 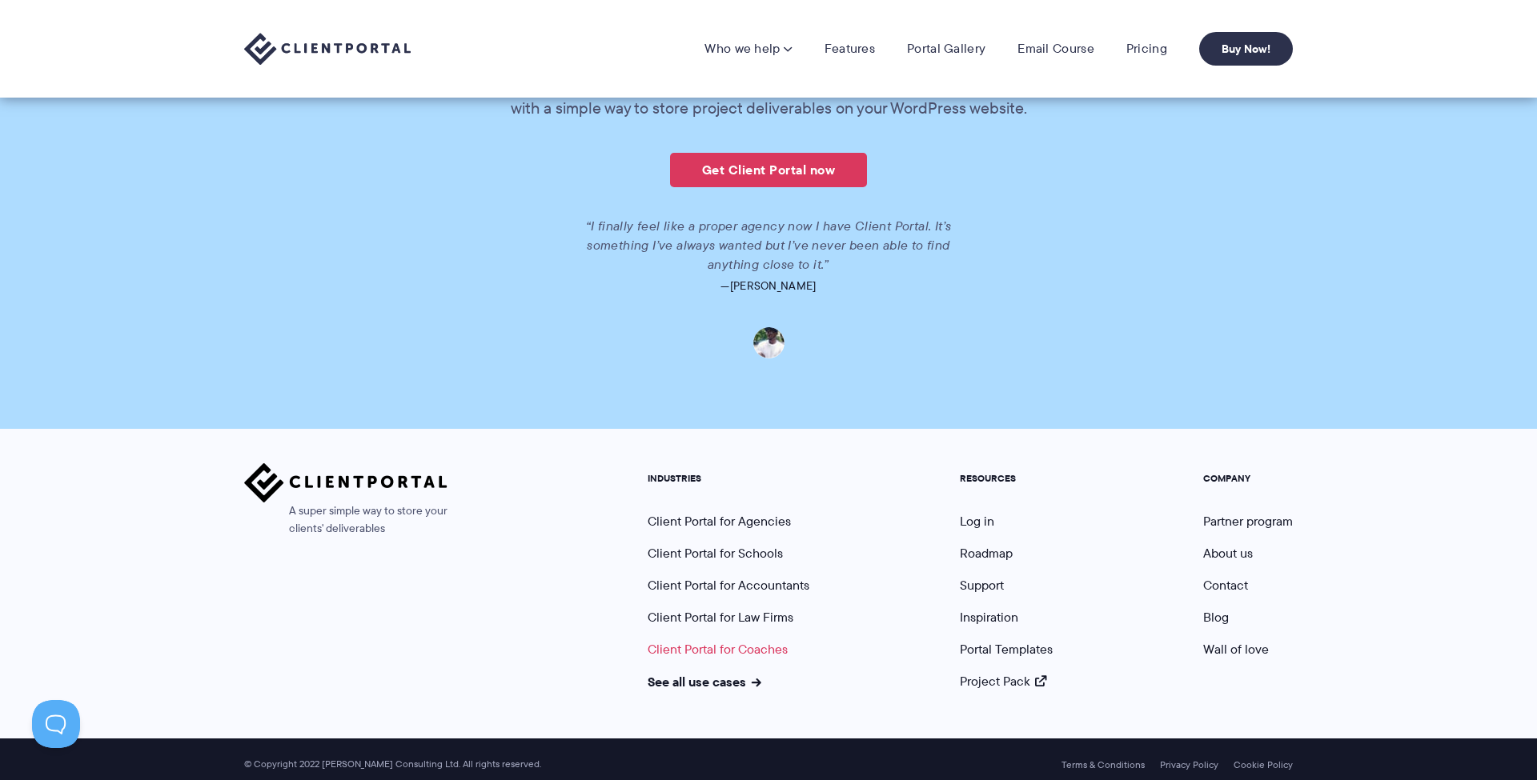 I want to click on h5: INDUSTRIES, so click(x=728, y=479).